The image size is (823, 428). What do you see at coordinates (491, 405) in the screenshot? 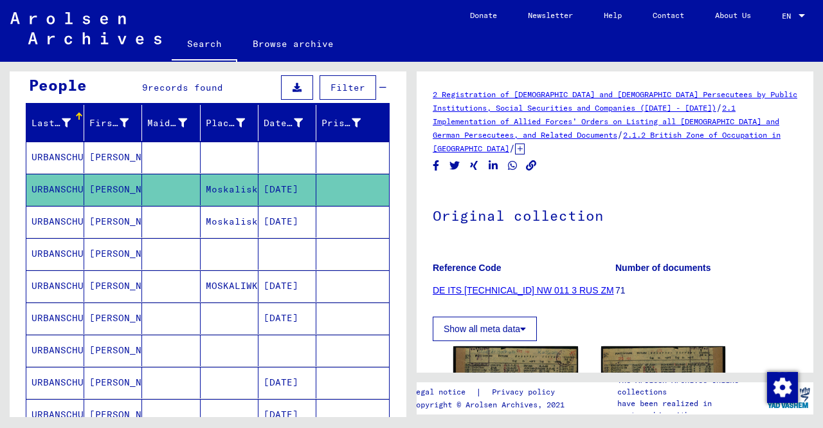
I see `p: Copyright © Arolsen Archives, 2021` at bounding box center [491, 405].